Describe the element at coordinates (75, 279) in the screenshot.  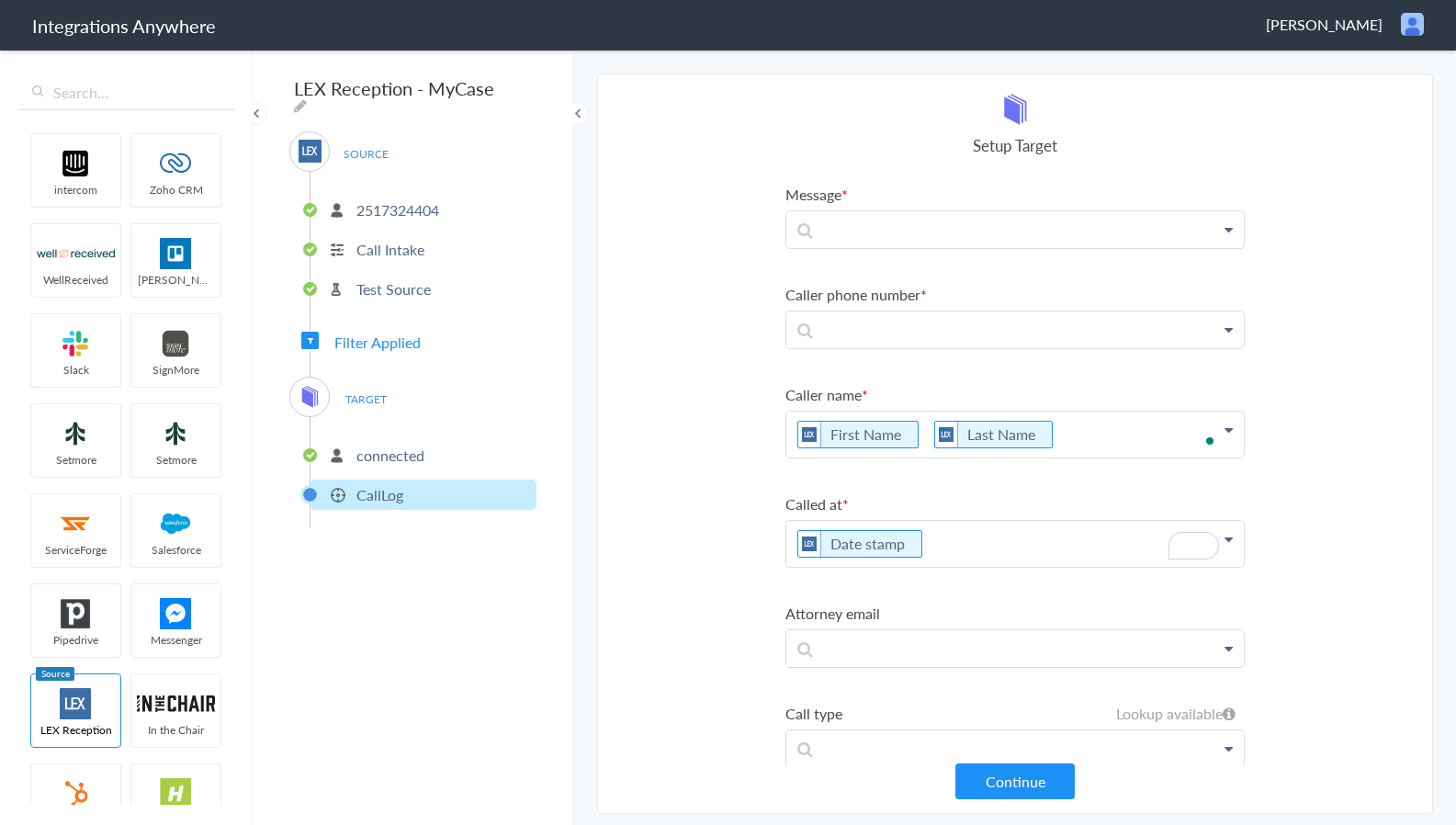
I see `span: WellReceived` at that location.